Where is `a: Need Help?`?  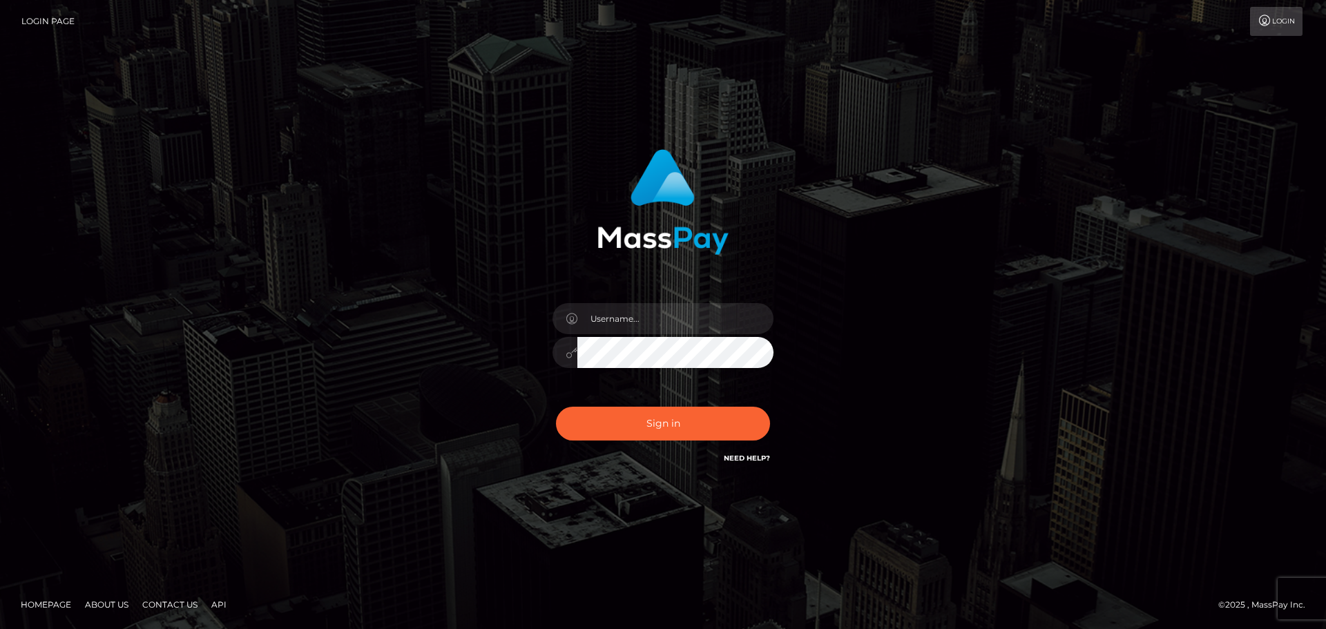
a: Need Help? is located at coordinates (747, 458).